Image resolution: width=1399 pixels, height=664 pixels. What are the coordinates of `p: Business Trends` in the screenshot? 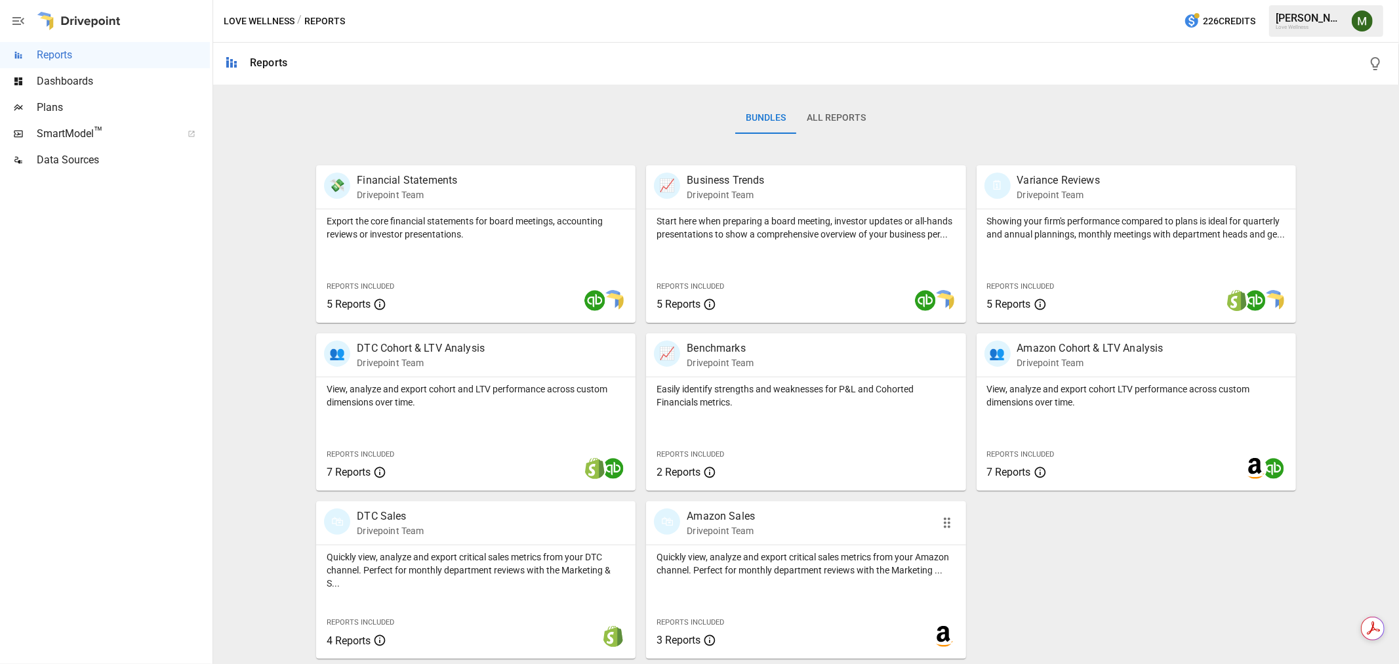 It's located at (726, 180).